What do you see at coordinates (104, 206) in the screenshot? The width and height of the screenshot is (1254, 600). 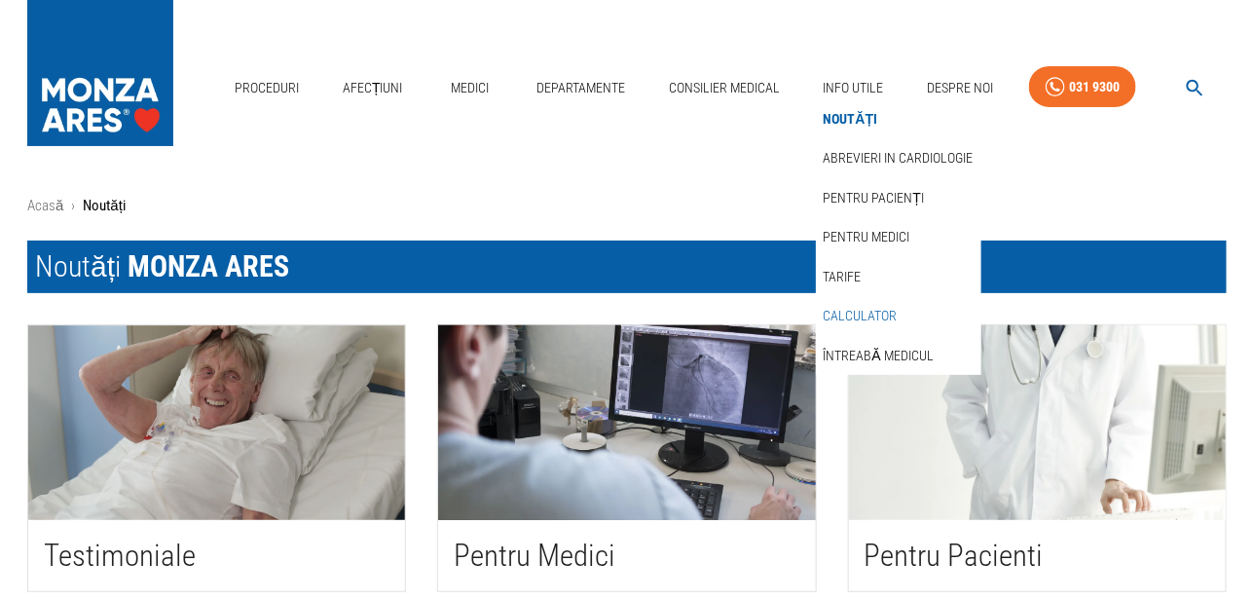 I see `p: Noutăți` at bounding box center [104, 206].